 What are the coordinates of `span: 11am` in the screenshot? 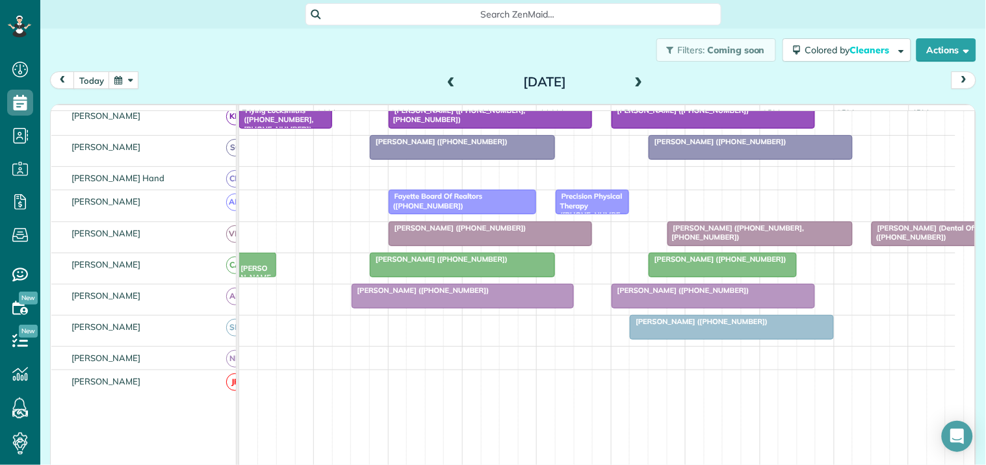 It's located at (551, 113).